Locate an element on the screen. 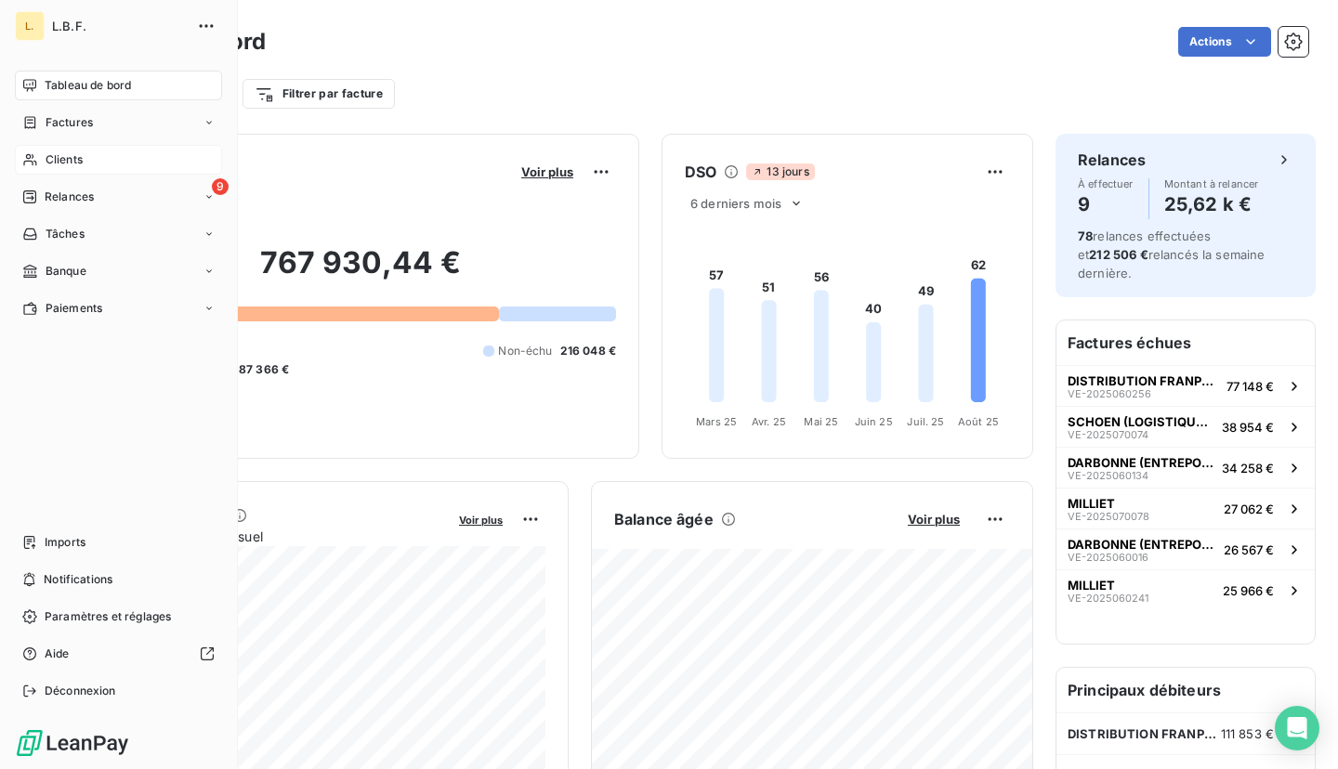 The height and width of the screenshot is (769, 1338). button: DISTRIBUTION FRANPRIXVE-202506025677 148 € is located at coordinates (1185, 386).